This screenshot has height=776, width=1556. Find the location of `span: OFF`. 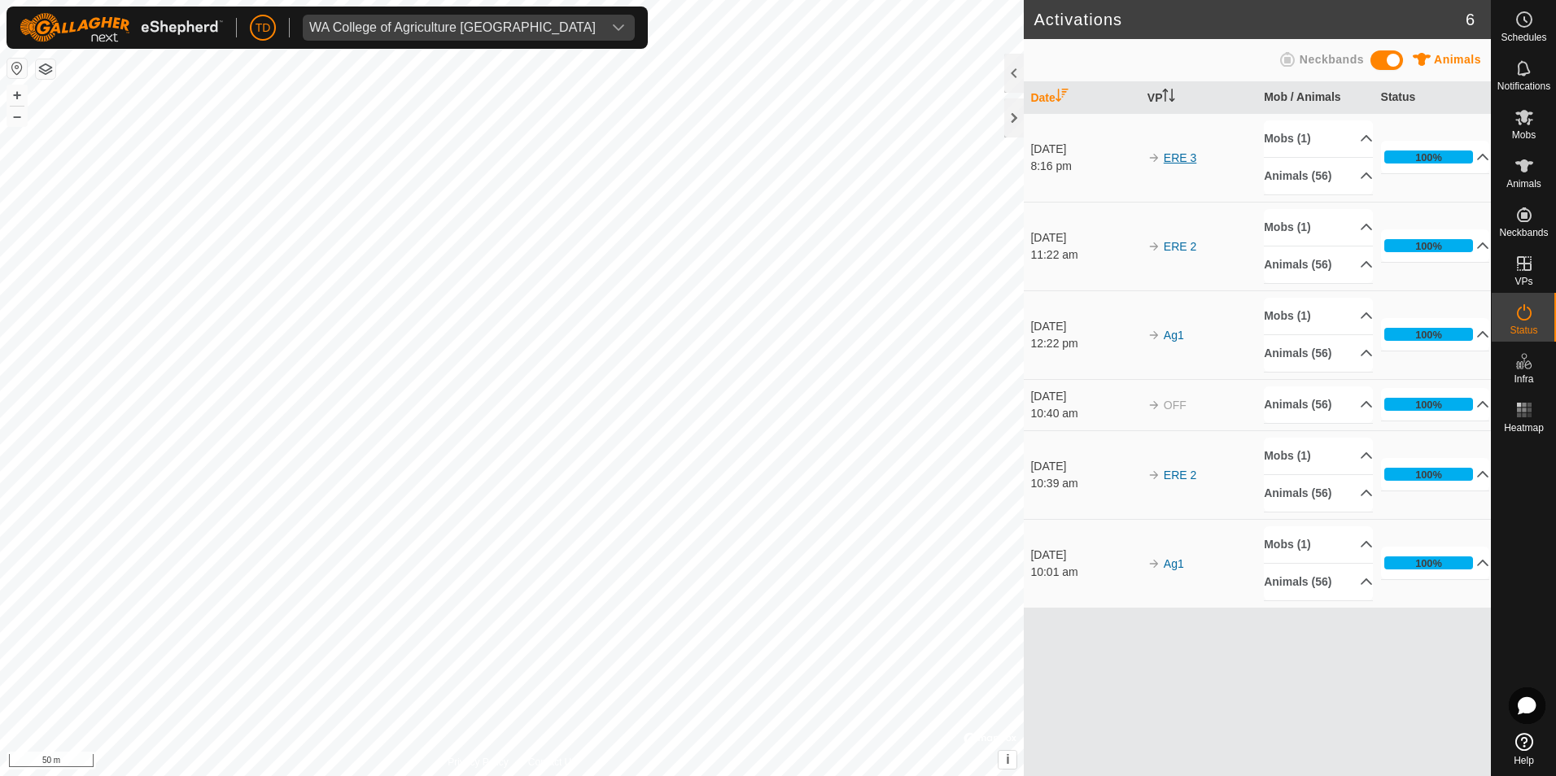

span: OFF is located at coordinates (1175, 405).